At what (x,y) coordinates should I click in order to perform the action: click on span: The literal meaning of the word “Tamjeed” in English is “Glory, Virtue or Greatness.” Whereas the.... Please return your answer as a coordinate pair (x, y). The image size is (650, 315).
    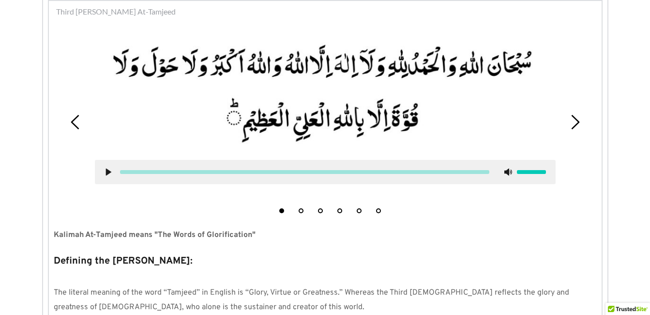
    Looking at the image, I should click on (312, 300).